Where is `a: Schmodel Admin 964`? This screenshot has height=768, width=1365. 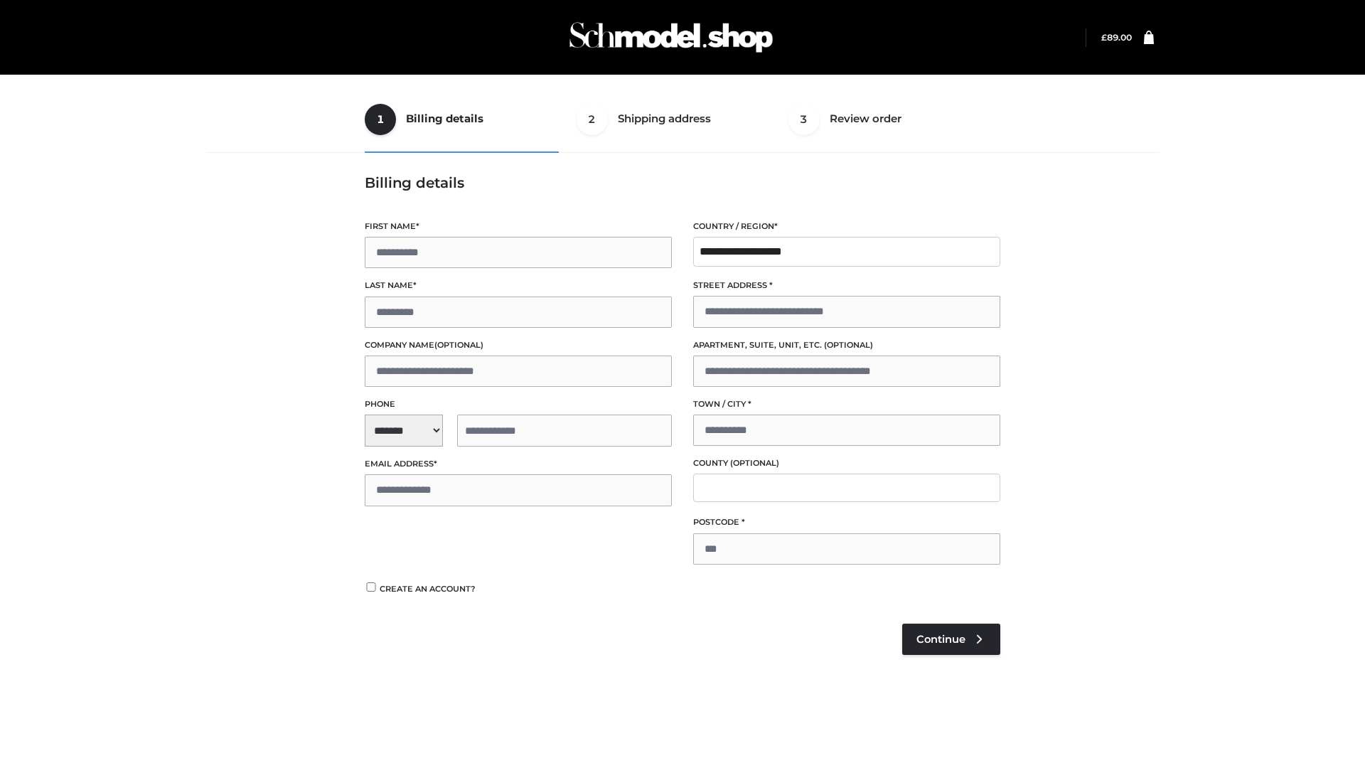
a: Schmodel Admin 964 is located at coordinates (671, 37).